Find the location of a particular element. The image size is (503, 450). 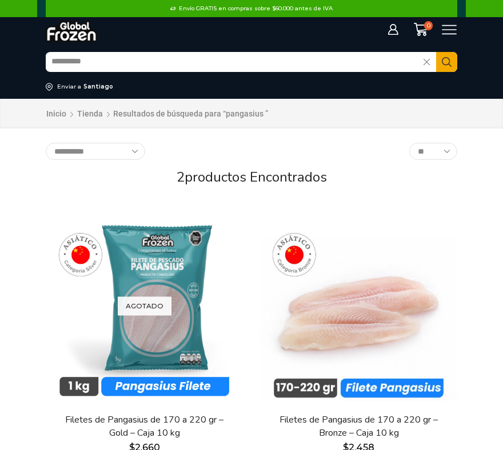

h1: Resultados de búsqueda para “pangasius ” is located at coordinates (190, 114).